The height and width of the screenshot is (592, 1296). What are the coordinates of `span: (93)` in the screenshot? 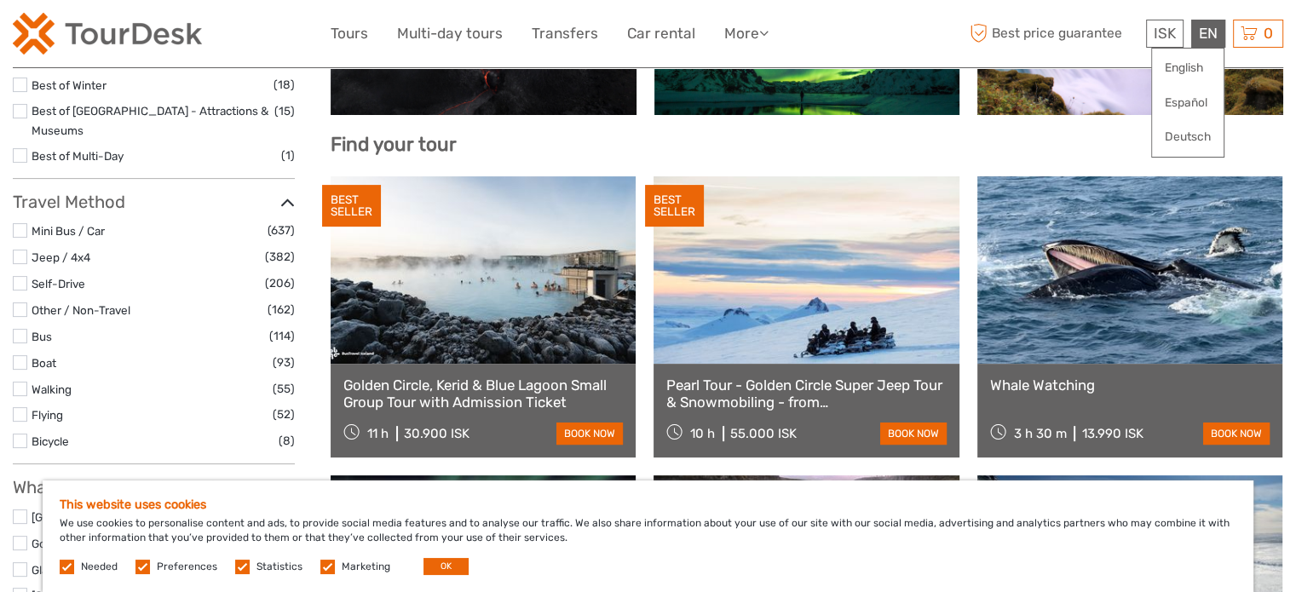 It's located at (284, 362).